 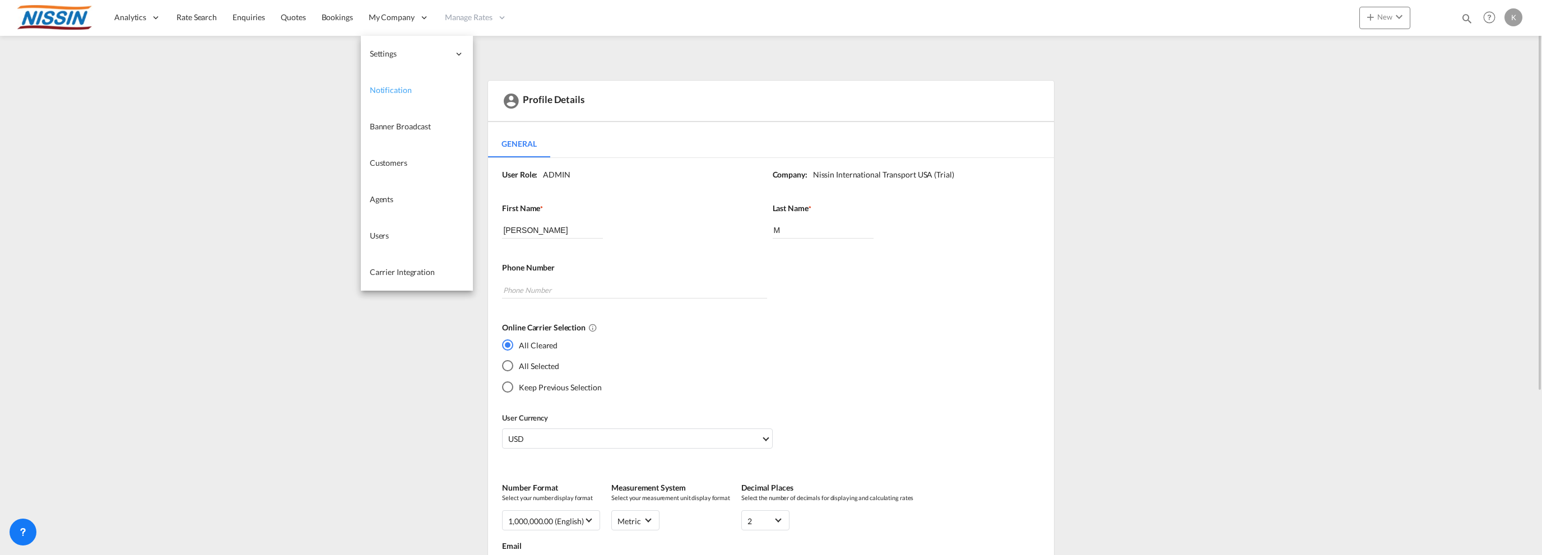 I want to click on md-icon: icon-chevron-down, so click(x=1399, y=17).